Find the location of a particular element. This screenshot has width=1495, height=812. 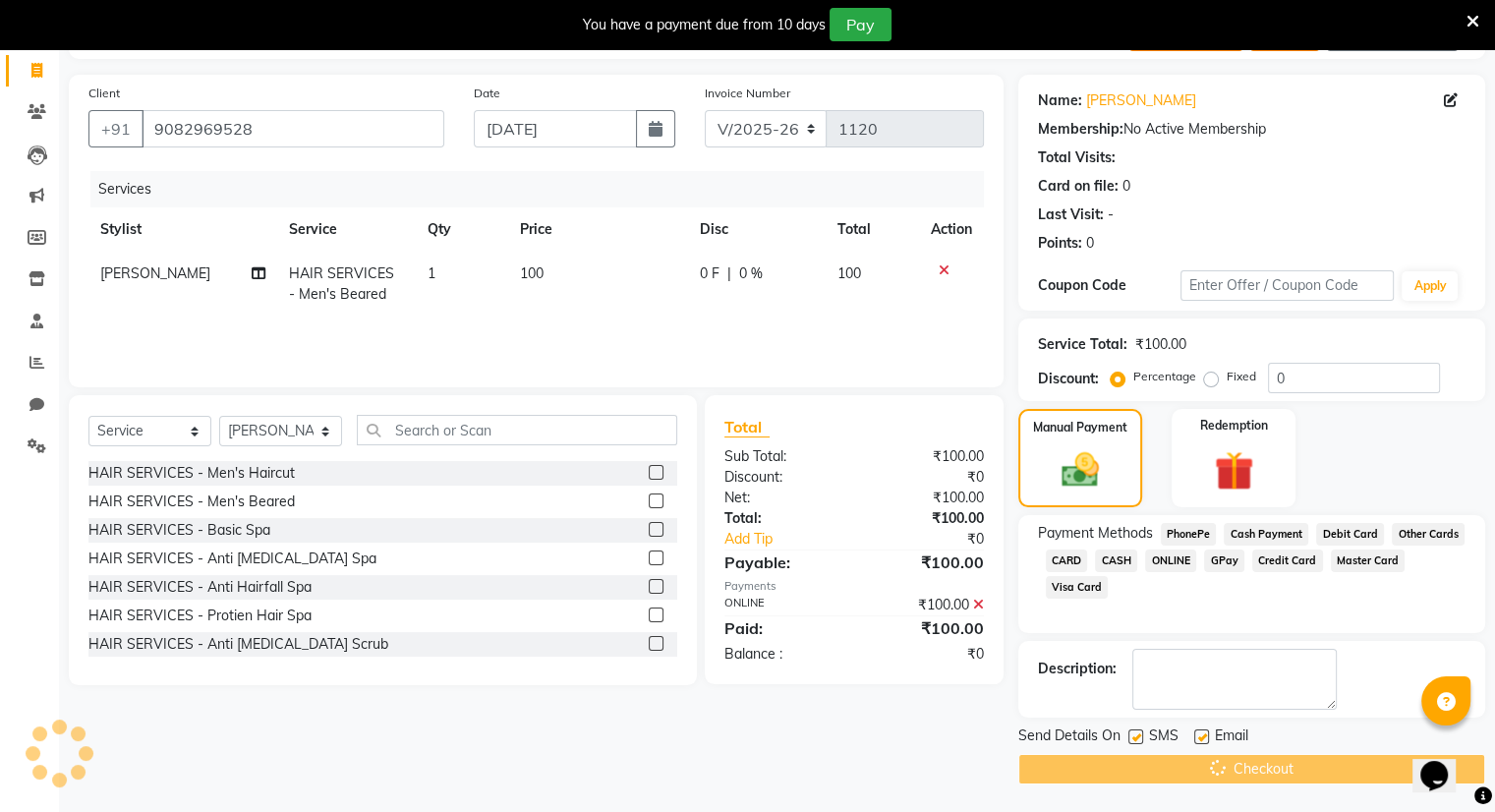

button: Pay is located at coordinates (860, 25).